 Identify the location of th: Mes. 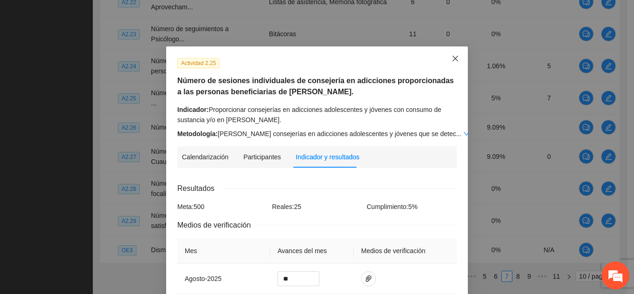
(224, 251).